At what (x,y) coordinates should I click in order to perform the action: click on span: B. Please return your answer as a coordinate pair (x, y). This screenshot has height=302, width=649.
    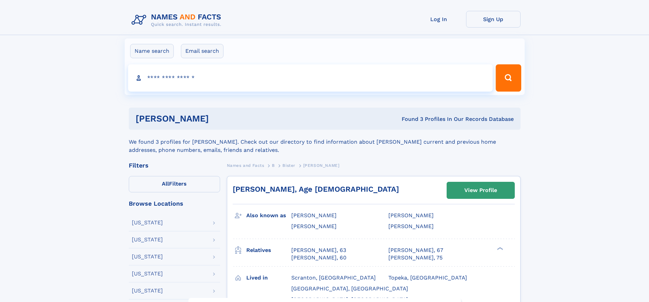
    Looking at the image, I should click on (273, 165).